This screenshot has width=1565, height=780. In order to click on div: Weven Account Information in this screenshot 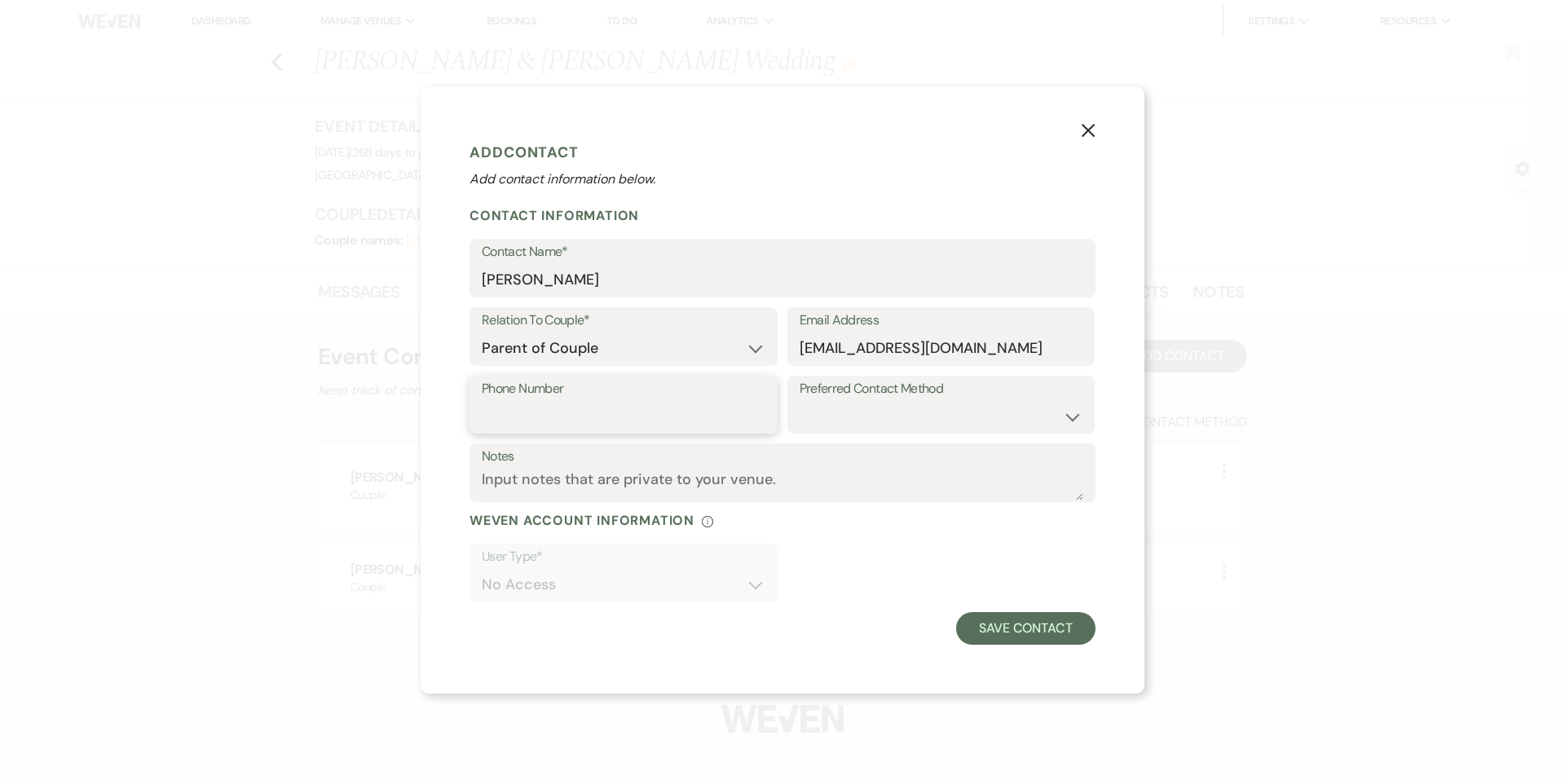, I will do `click(783, 520)`.